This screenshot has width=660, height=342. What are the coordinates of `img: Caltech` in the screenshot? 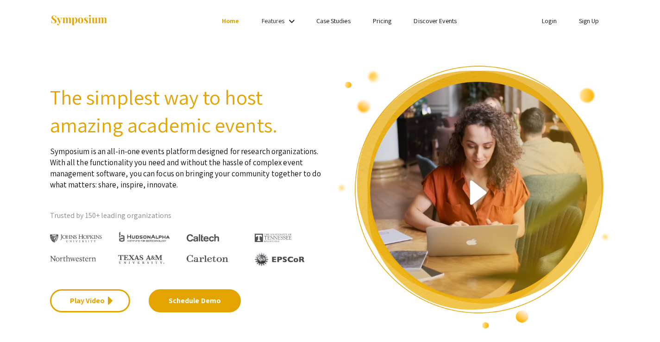 It's located at (203, 238).